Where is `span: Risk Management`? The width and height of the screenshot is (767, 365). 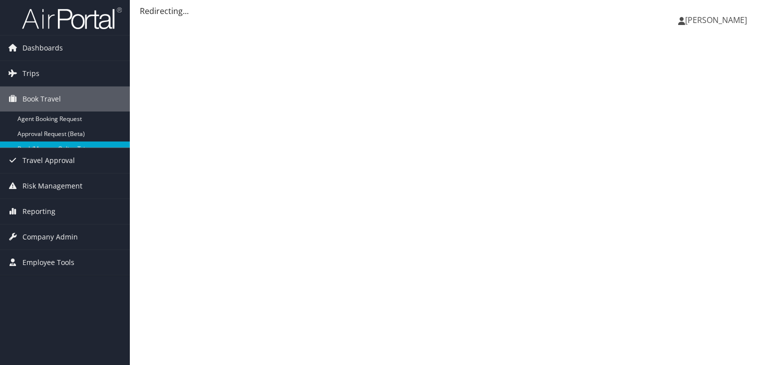
span: Risk Management is located at coordinates (52, 186).